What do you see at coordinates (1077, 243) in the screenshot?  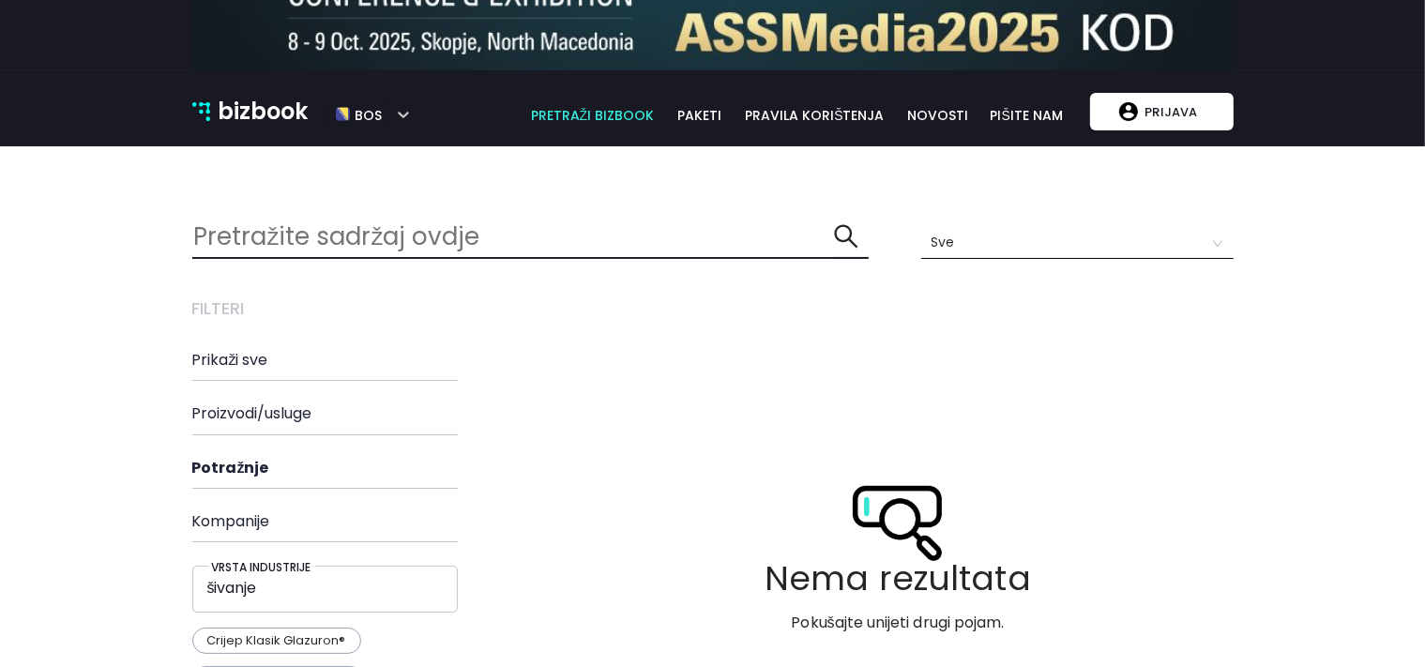 I see `span: Sve` at bounding box center [1077, 243].